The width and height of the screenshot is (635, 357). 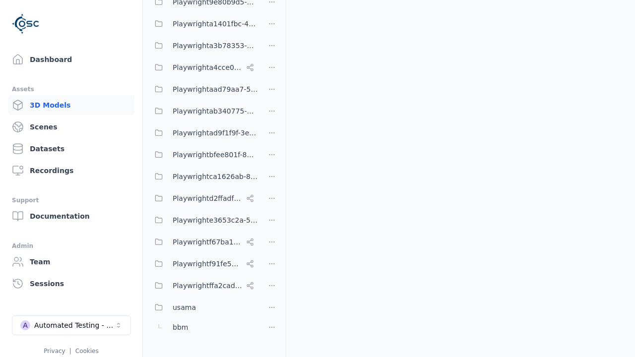 I want to click on span: usama, so click(x=184, y=308).